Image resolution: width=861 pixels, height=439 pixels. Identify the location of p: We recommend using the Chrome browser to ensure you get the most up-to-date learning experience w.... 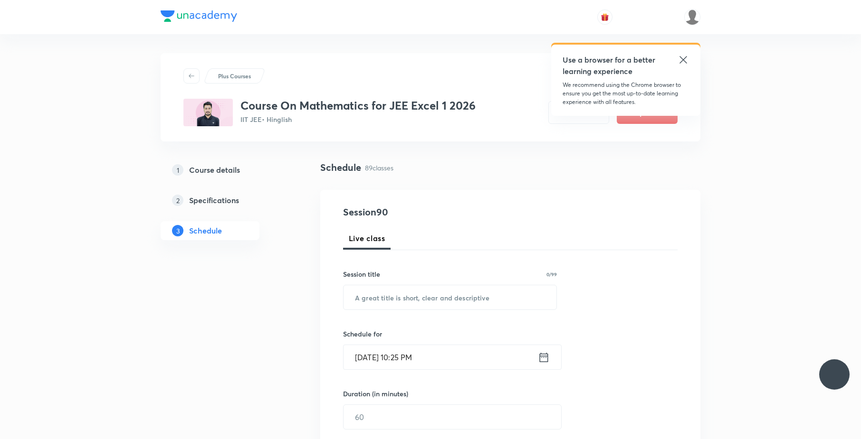
(626, 94).